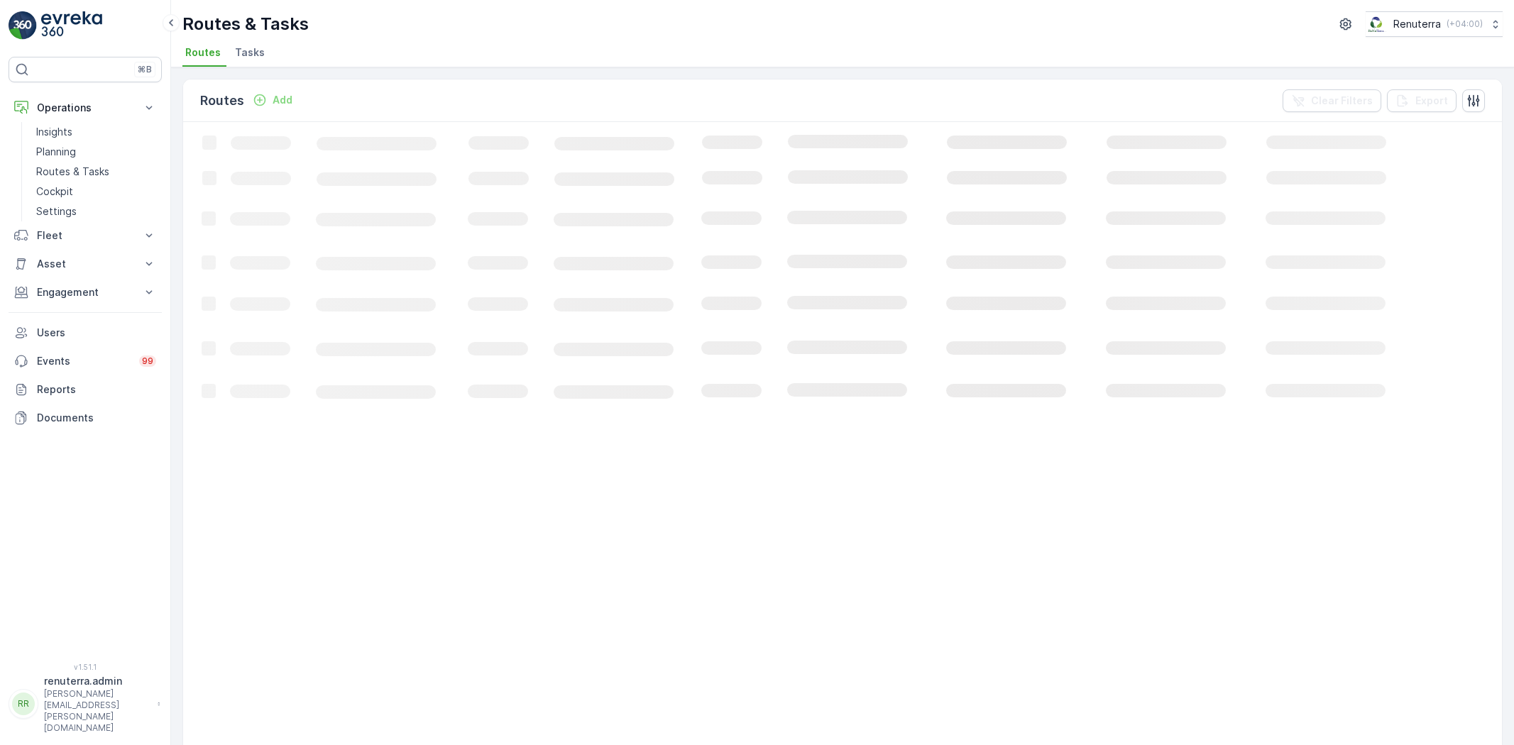 Image resolution: width=1514 pixels, height=745 pixels. Describe the element at coordinates (85, 390) in the screenshot. I see `a: Reports` at that location.